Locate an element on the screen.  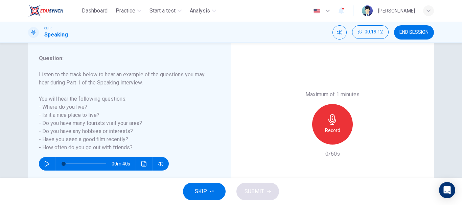
img: Profile picture is located at coordinates (368, 11).